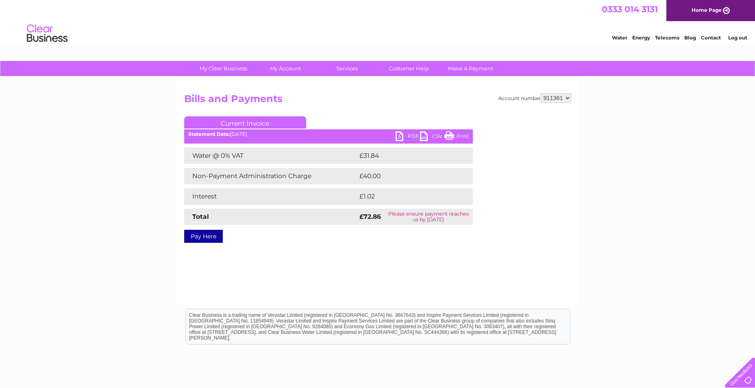 This screenshot has height=388, width=755. What do you see at coordinates (630, 9) in the screenshot?
I see `a: 0333 014 3131` at bounding box center [630, 9].